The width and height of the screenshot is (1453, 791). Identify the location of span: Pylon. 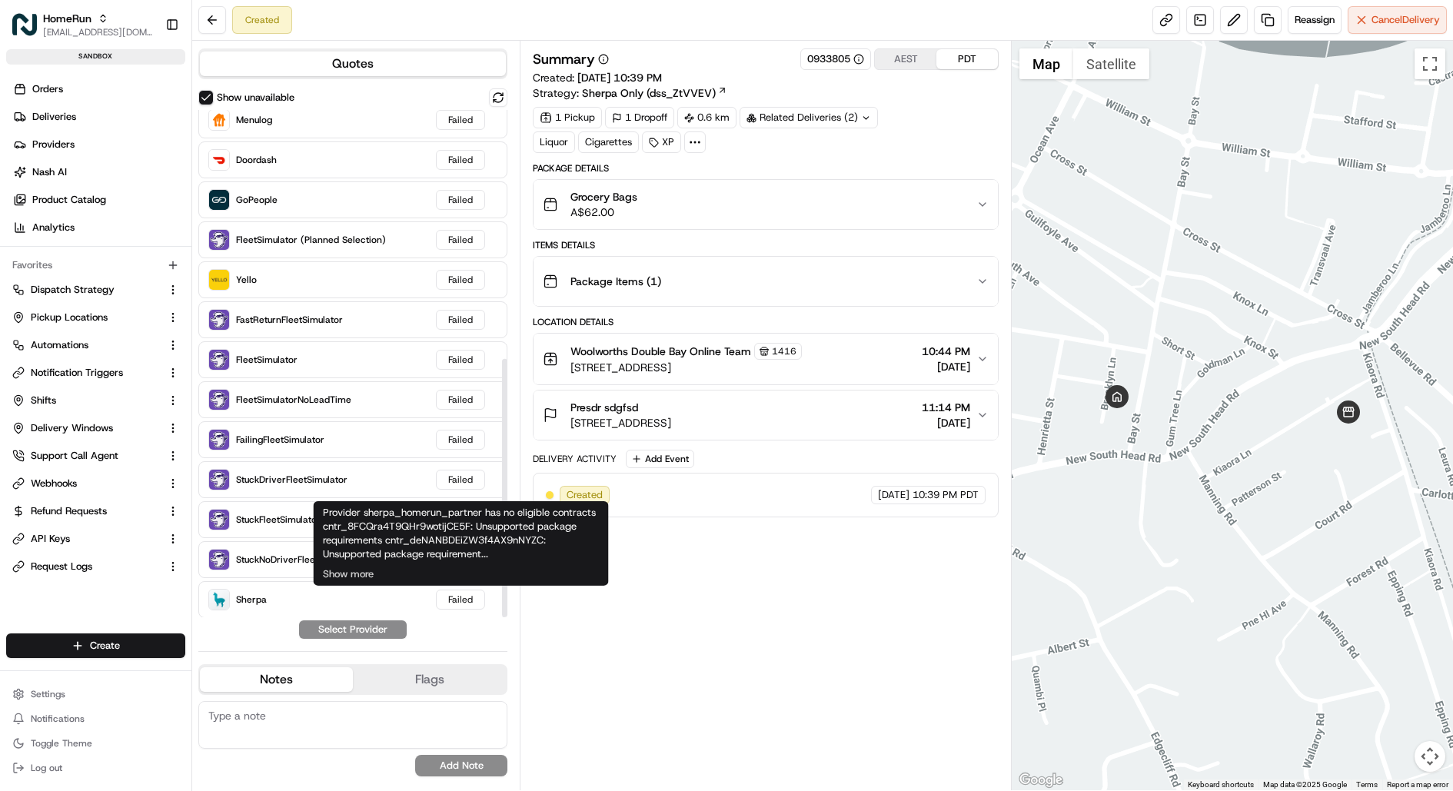
(169, 265).